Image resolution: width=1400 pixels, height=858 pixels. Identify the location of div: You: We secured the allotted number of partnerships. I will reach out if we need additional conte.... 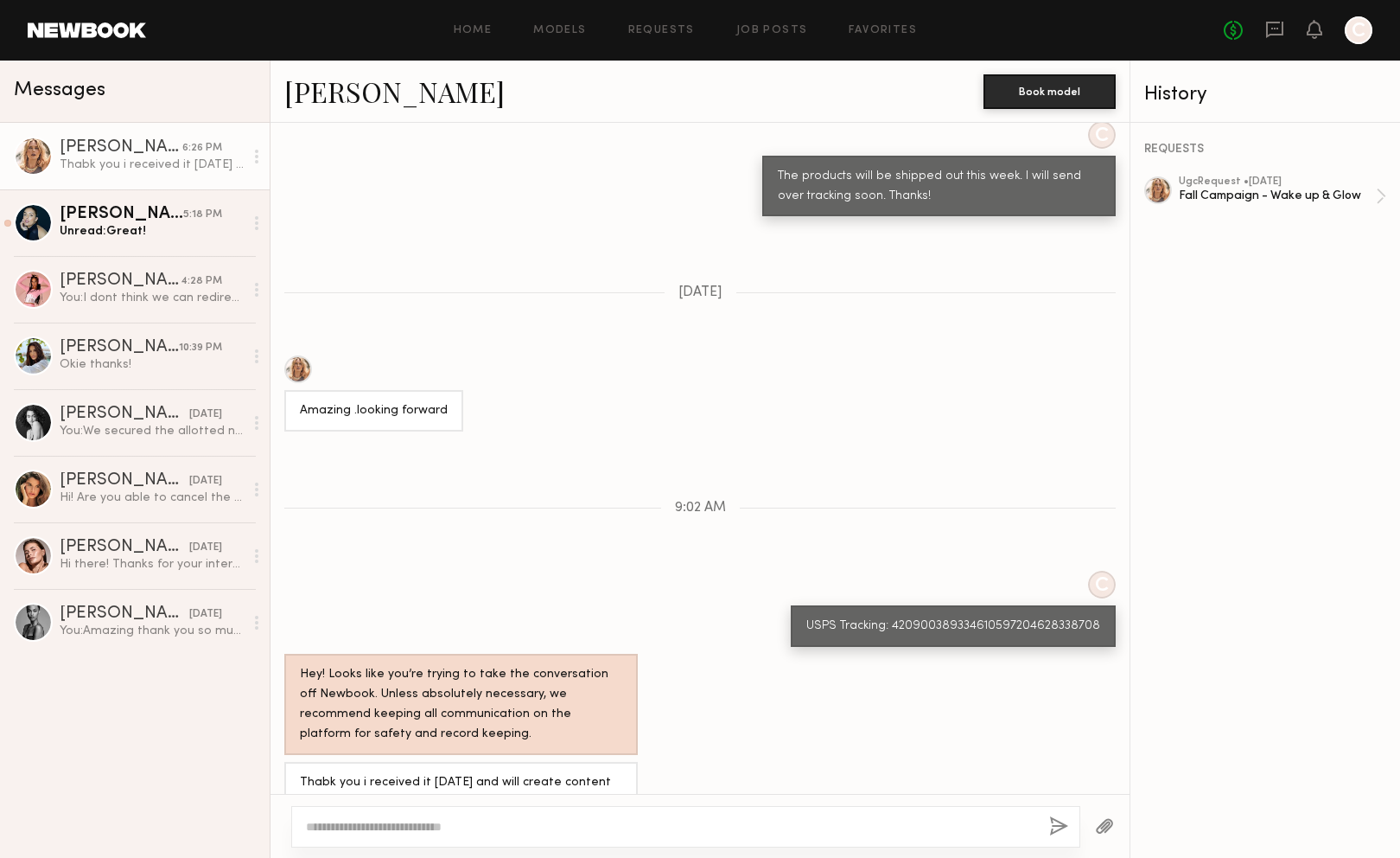
(152, 431).